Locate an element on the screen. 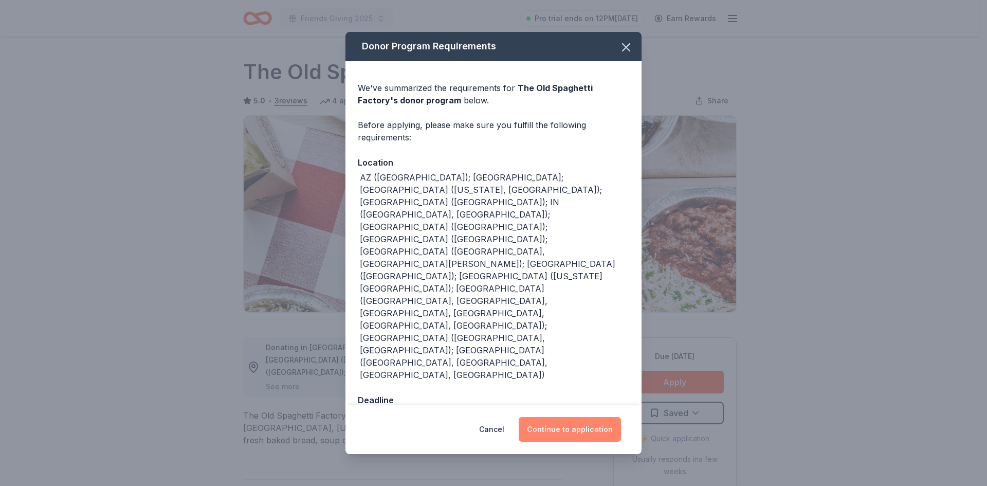 This screenshot has height=486, width=987. div: Location is located at coordinates (494, 163).